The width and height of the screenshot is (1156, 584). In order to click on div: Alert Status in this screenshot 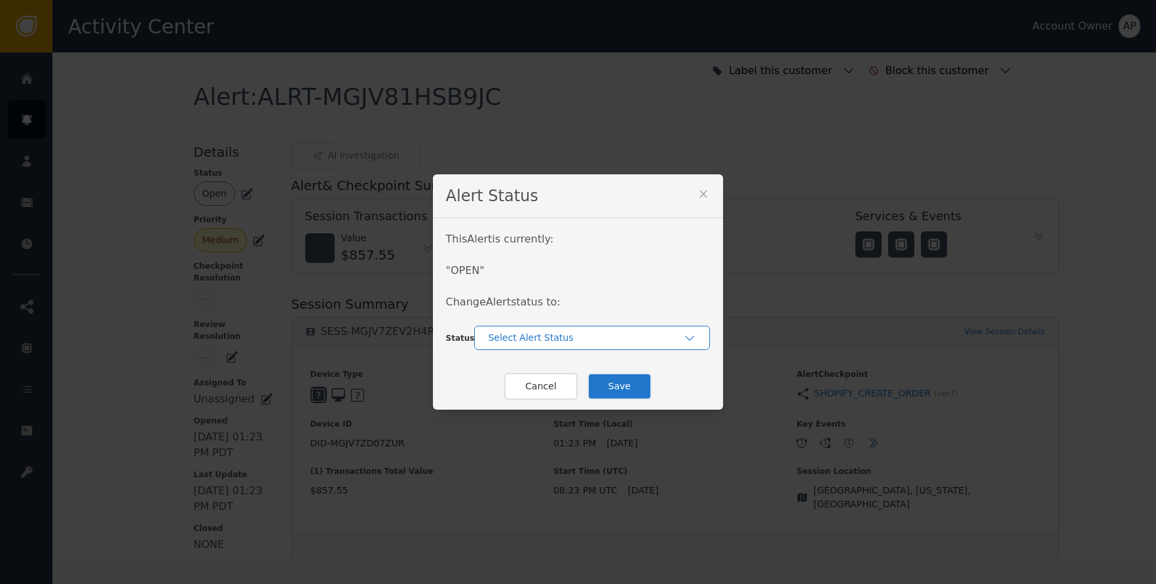, I will do `click(578, 196)`.